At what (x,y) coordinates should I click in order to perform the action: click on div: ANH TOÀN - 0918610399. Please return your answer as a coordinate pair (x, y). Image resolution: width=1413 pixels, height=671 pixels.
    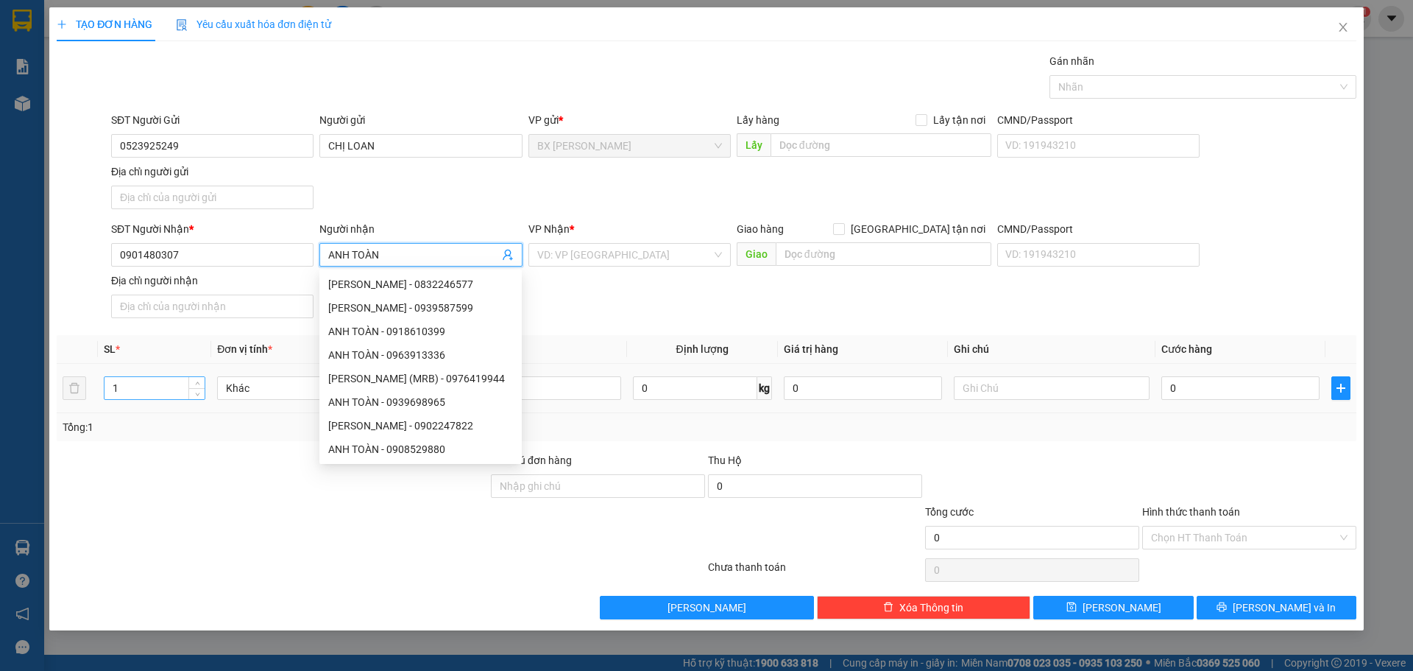
    Looking at the image, I should click on (420, 331).